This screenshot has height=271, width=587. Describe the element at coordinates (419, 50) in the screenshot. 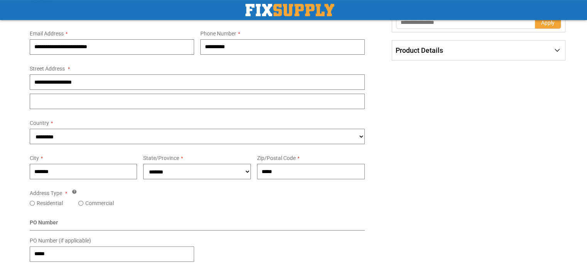

I see `span: Product Details` at that location.